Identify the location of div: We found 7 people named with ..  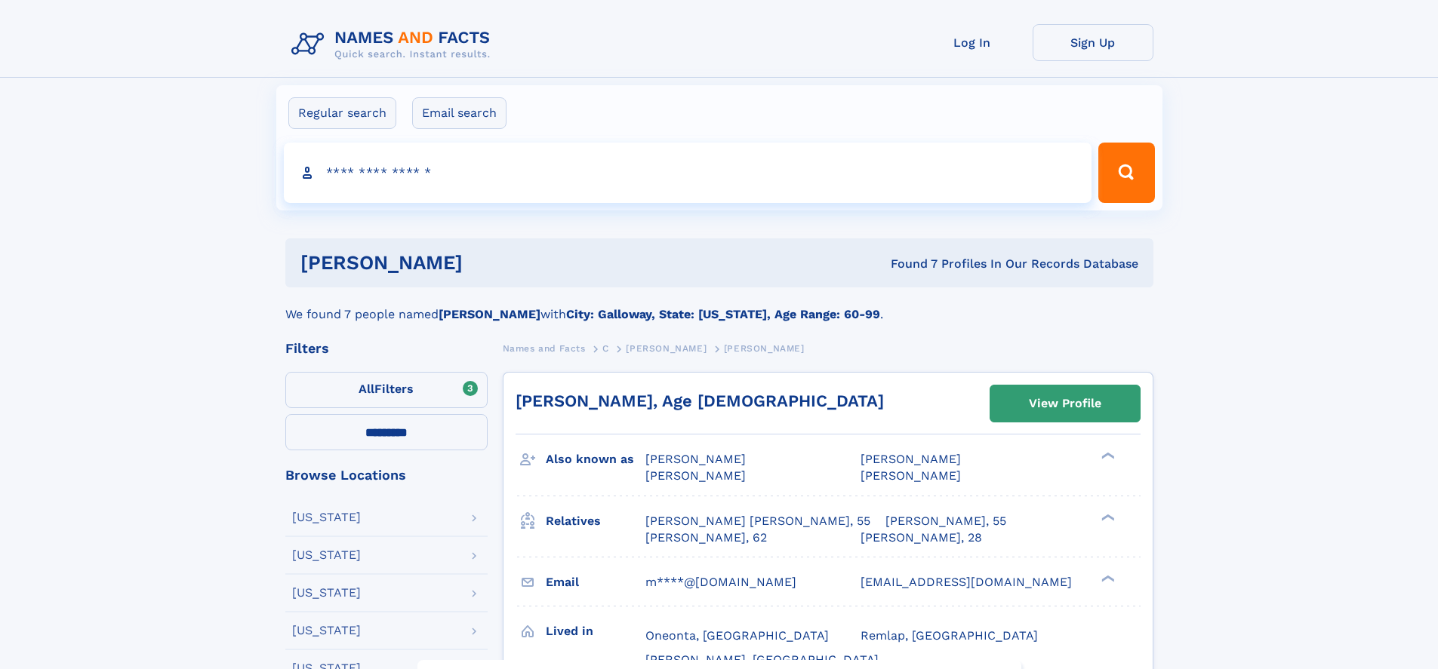
(719, 306).